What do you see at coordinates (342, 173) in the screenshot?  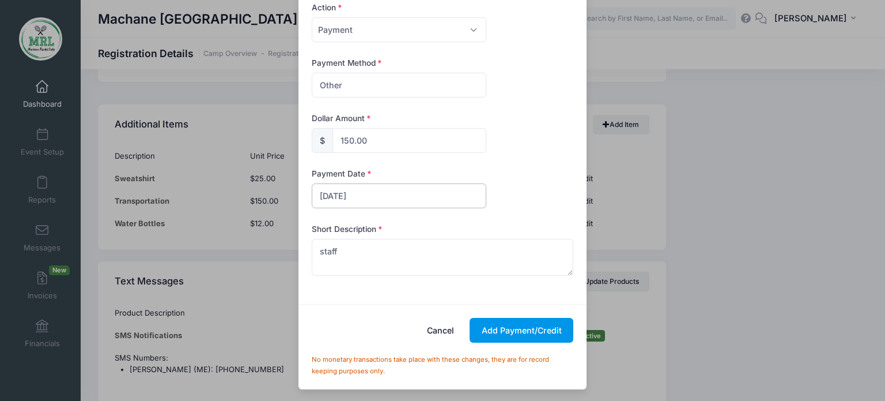 I see `label: Payment Date` at bounding box center [342, 173].